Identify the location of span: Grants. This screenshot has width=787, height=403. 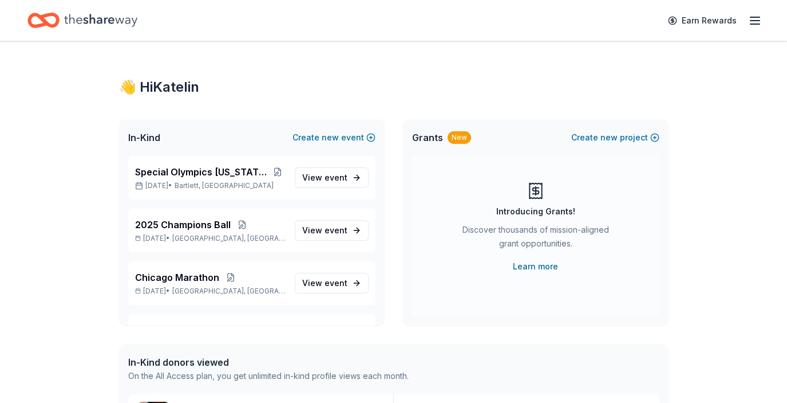
(428, 137).